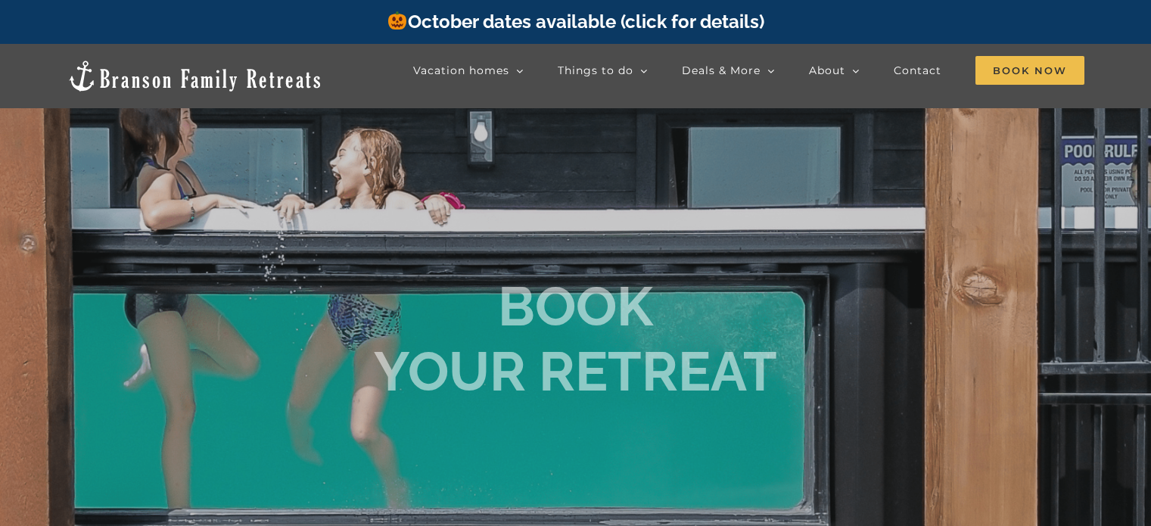 This screenshot has width=1151, height=526. I want to click on a: October dates available (click for details), so click(575, 21).